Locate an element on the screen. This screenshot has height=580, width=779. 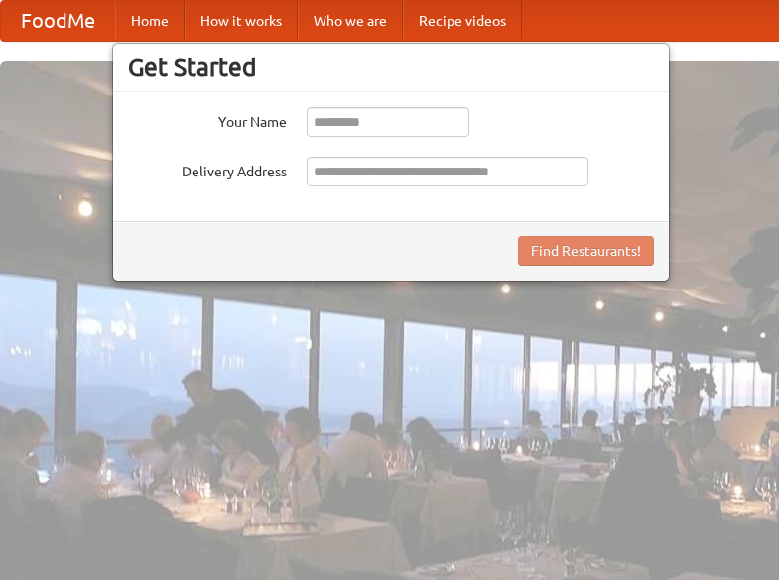
label: Your Name is located at coordinates (207, 119).